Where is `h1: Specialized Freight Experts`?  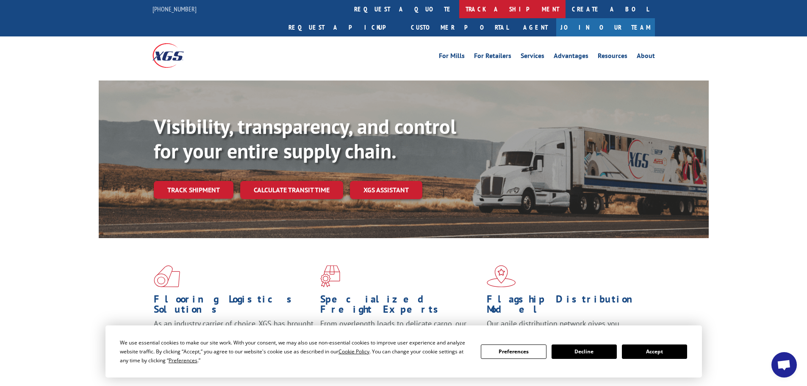 h1: Specialized Freight Experts is located at coordinates (400, 306).